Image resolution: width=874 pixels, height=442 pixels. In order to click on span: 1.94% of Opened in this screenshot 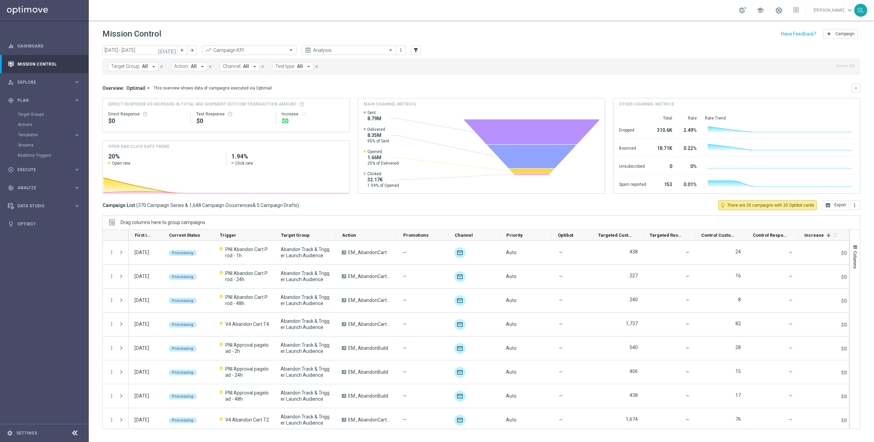, I will do `click(383, 185)`.